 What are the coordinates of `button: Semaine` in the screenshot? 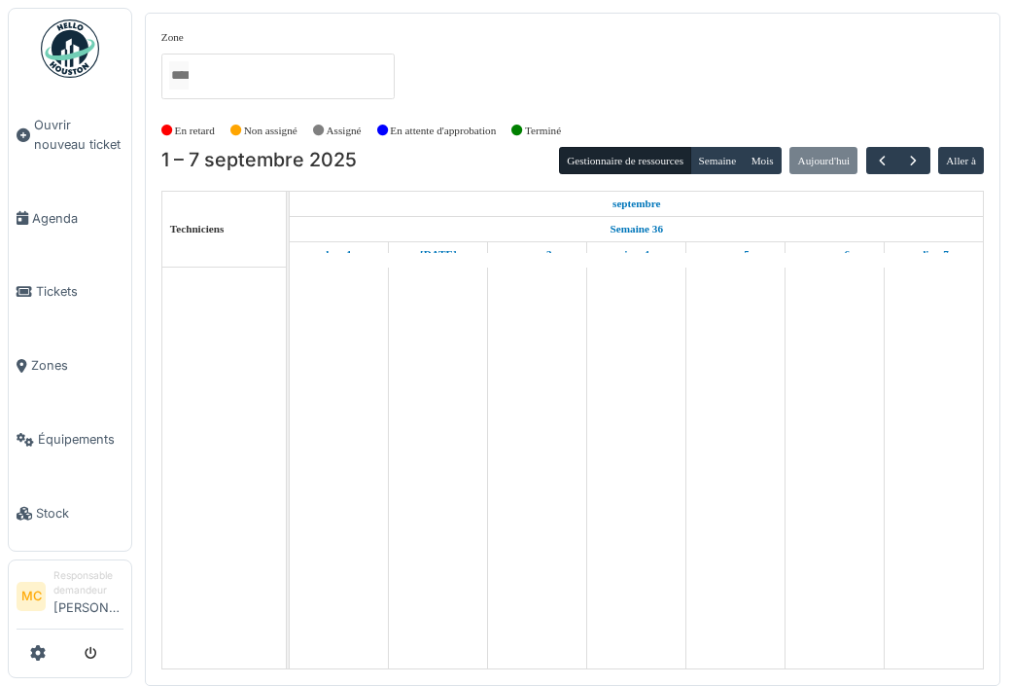 It's located at (717, 160).